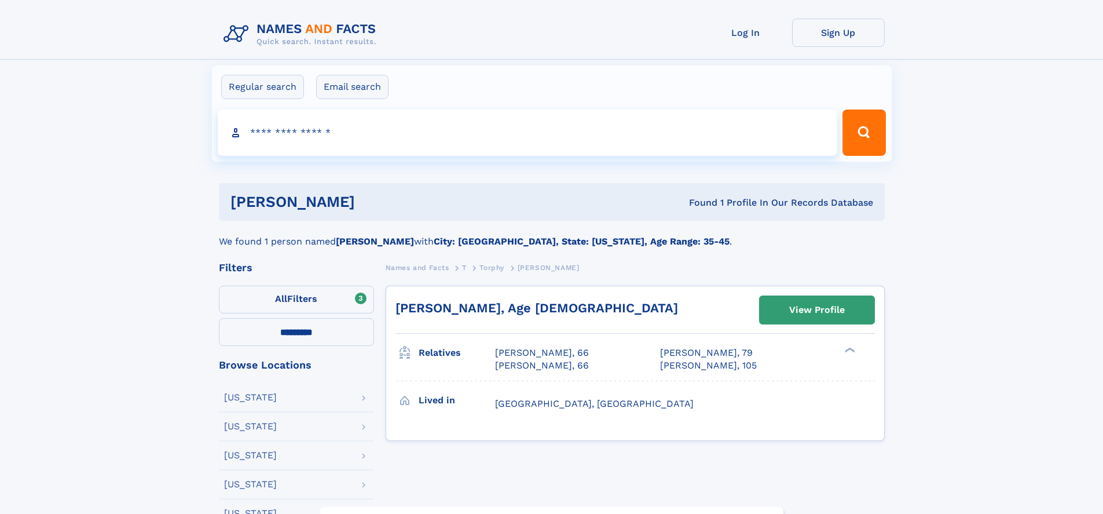 The width and height of the screenshot is (1103, 514). Describe the element at coordinates (839, 32) in the screenshot. I see `a: Sign Up` at that location.